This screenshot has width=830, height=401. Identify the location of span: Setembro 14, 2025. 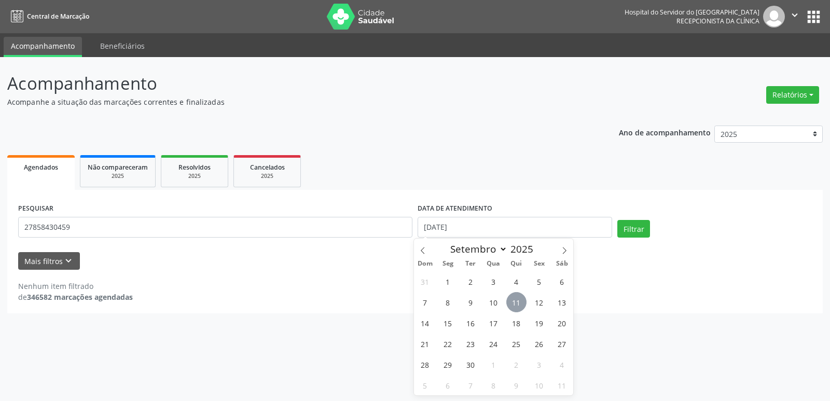
(425, 323).